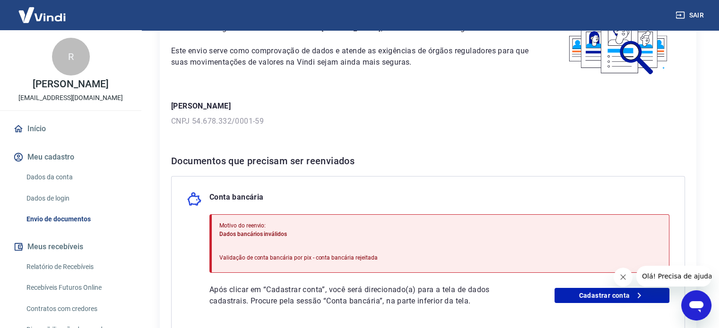  I want to click on button: Meus recebíveis, so click(70, 247).